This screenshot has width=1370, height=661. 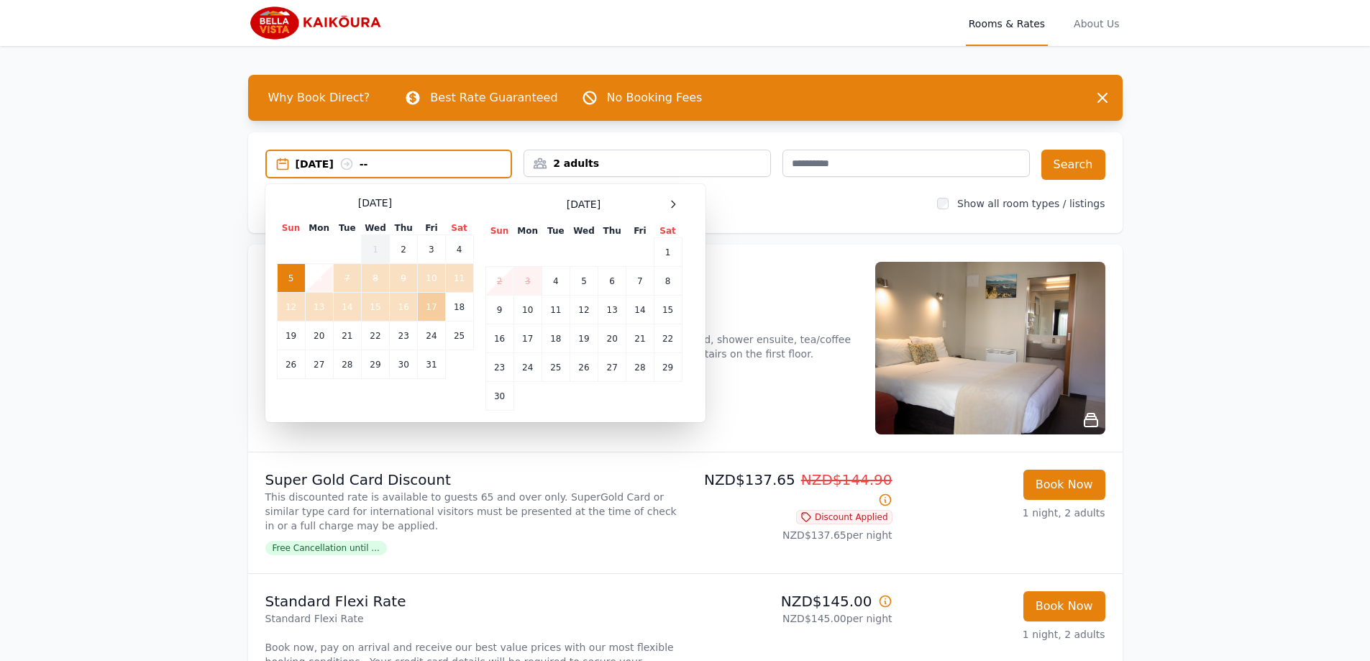 What do you see at coordinates (792, 601) in the screenshot?
I see `p: NZD$145.00` at bounding box center [792, 601].